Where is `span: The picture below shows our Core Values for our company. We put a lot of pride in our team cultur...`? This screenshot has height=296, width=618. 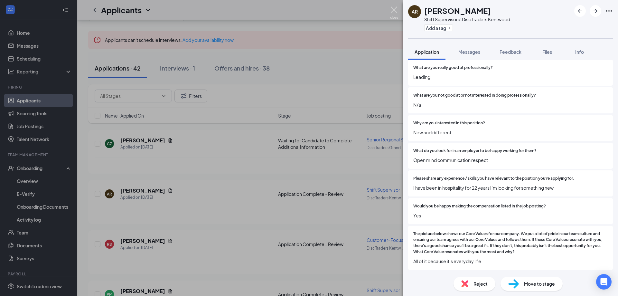
span: The picture below shows our Core Values for our company. We put a lot of pride in our team cultur... is located at coordinates (510, 243).